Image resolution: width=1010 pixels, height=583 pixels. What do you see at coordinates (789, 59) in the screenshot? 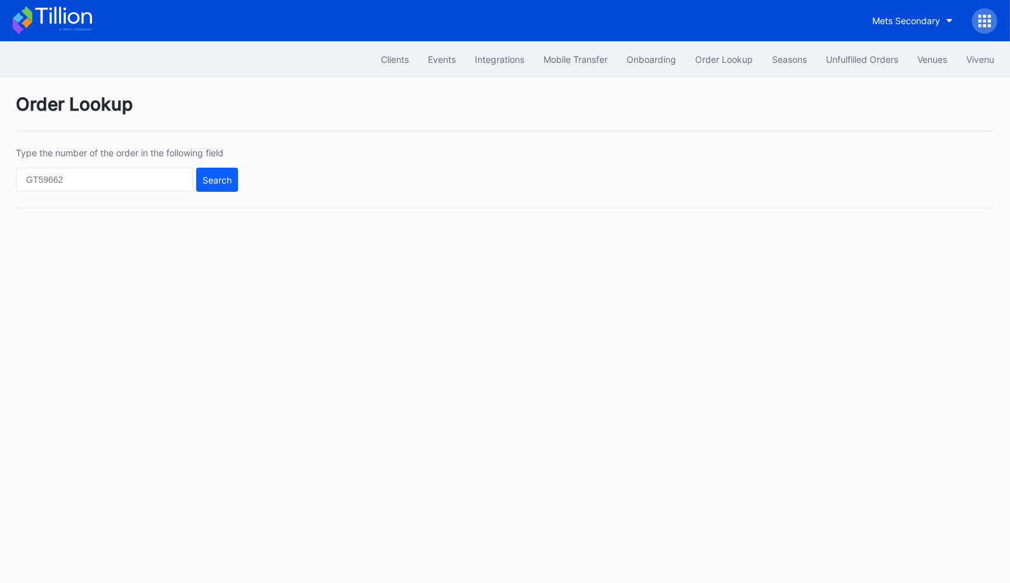
I see `button: Seasons` at bounding box center [789, 59].